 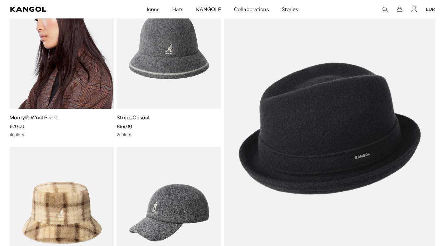 I want to click on div: 2 colors, so click(x=169, y=134).